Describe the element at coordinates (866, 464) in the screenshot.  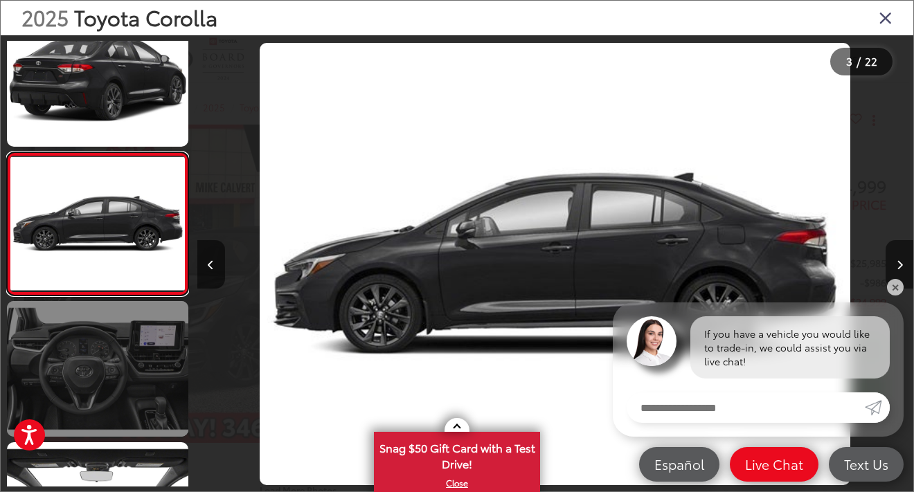
I see `span: Text Us` at that location.